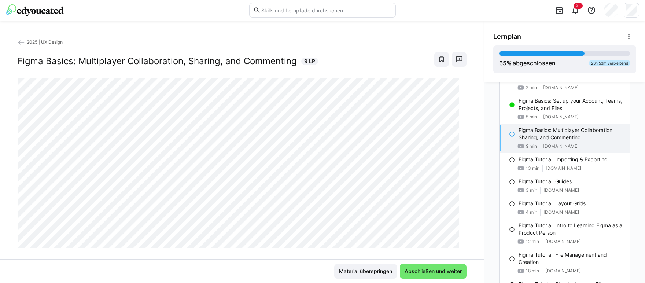 The image size is (645, 283). Describe the element at coordinates (532, 212) in the screenshot. I see `span: 4 min` at that location.